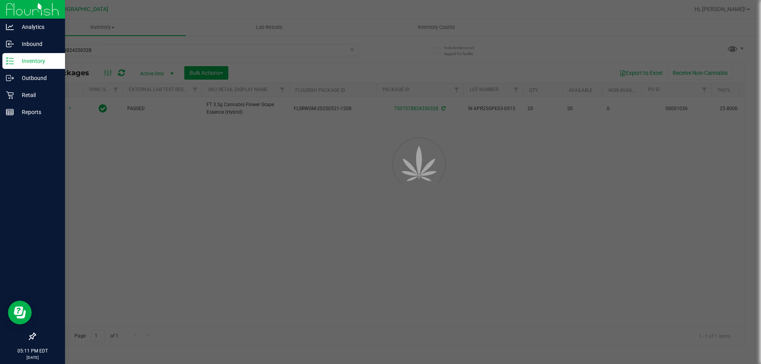  I want to click on inline-svg: Outbound, so click(10, 78).